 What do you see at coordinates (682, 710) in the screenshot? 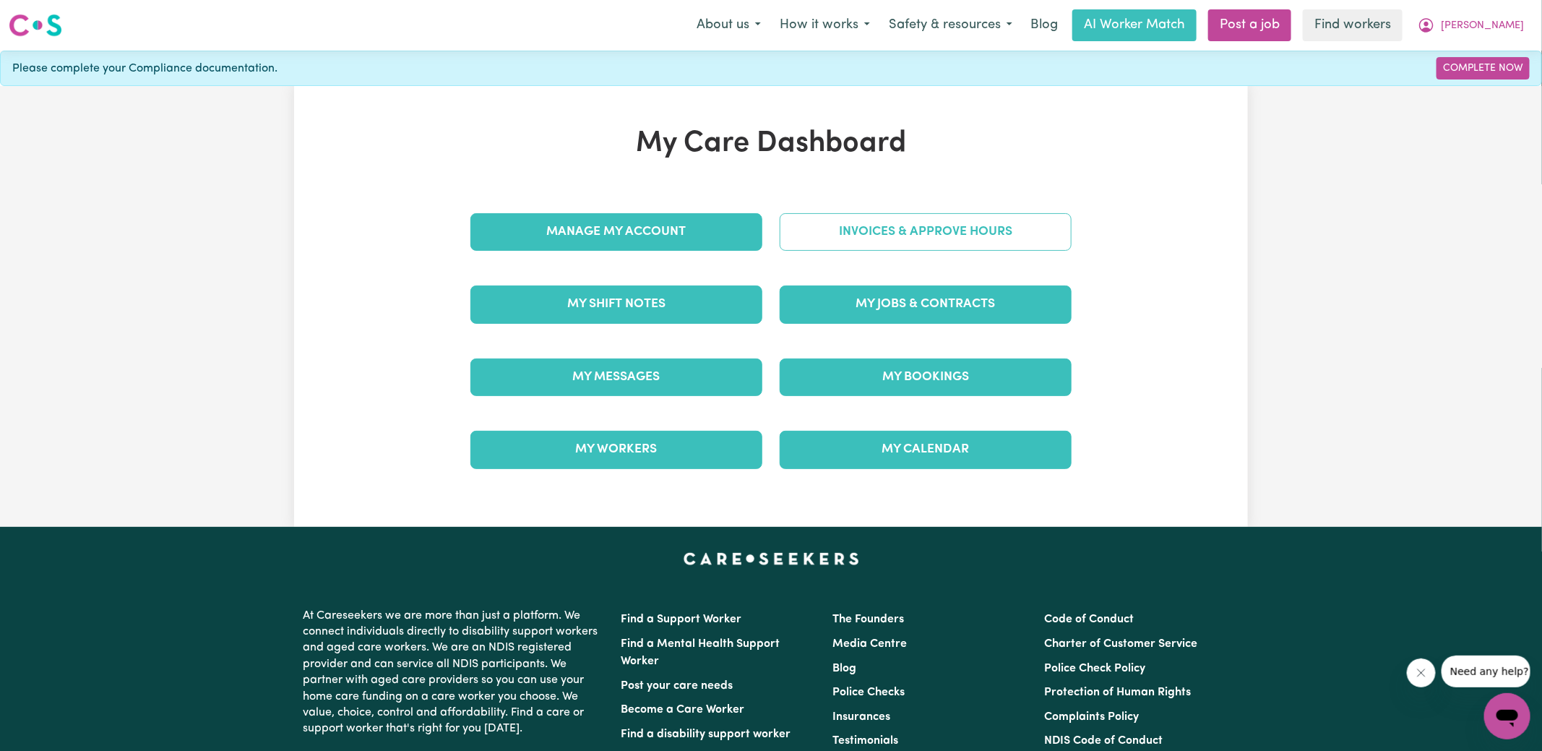
I see `a: Become a Care Worker` at bounding box center [682, 710].